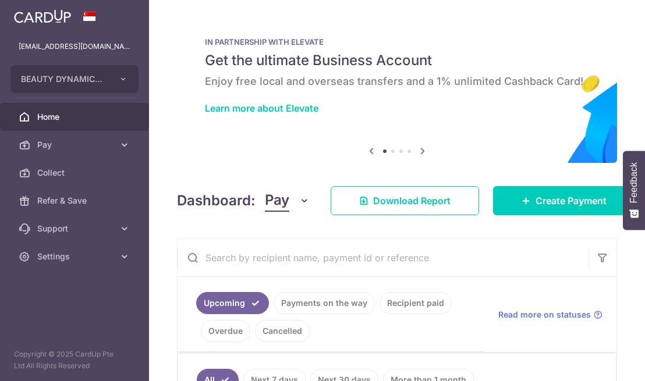  Describe the element at coordinates (76, 117) in the screenshot. I see `span: Home` at that location.